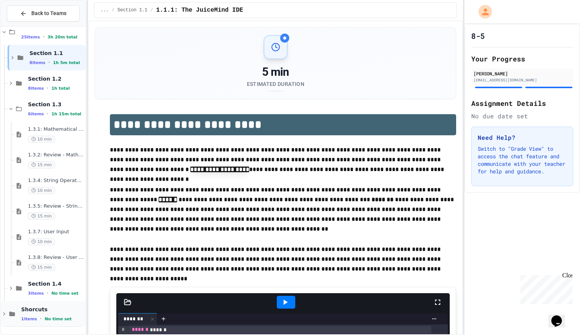  I want to click on span: 3h 20m total, so click(62, 37).